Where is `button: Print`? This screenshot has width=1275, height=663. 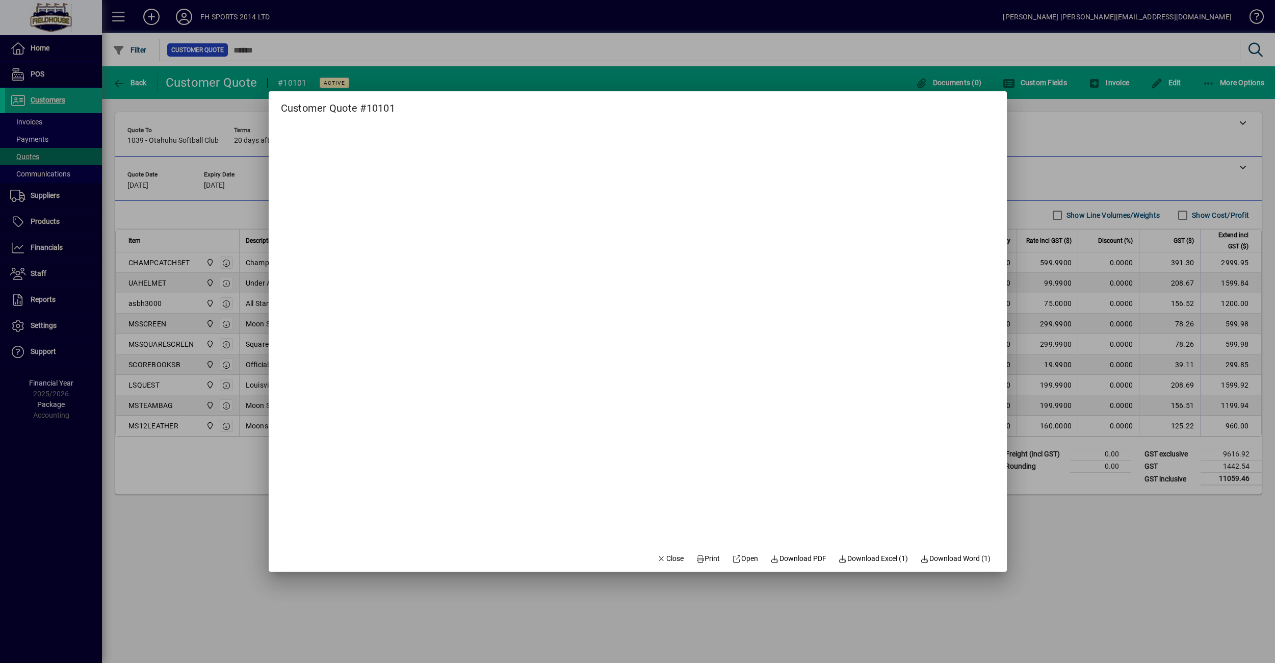
button: Print is located at coordinates (708, 558).